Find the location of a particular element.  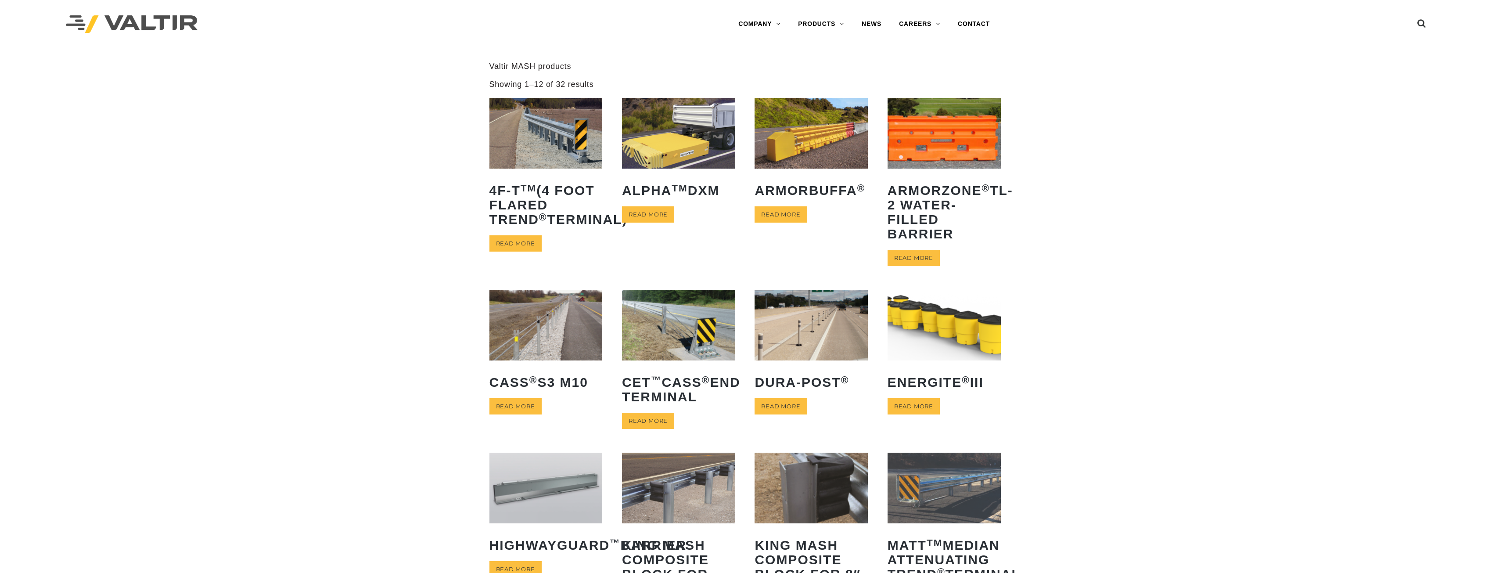

a: CAREERS is located at coordinates (920, 24).